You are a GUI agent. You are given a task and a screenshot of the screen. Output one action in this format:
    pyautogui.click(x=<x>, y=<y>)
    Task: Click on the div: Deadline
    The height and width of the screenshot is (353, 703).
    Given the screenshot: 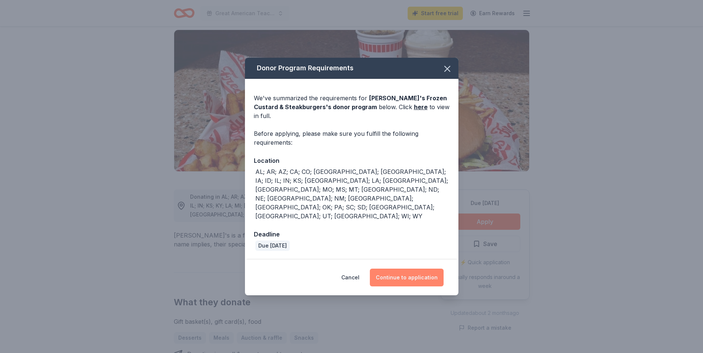 What is the action you would take?
    pyautogui.click(x=351, y=234)
    